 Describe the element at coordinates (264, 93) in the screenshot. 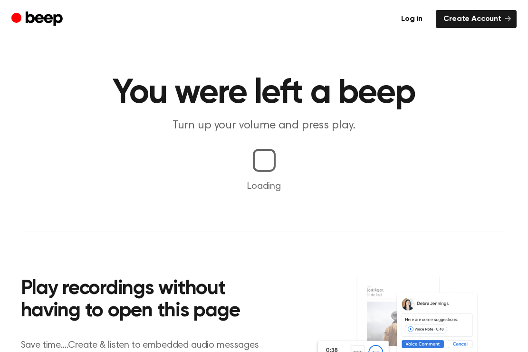

I see `h1: You were left a beep` at that location.